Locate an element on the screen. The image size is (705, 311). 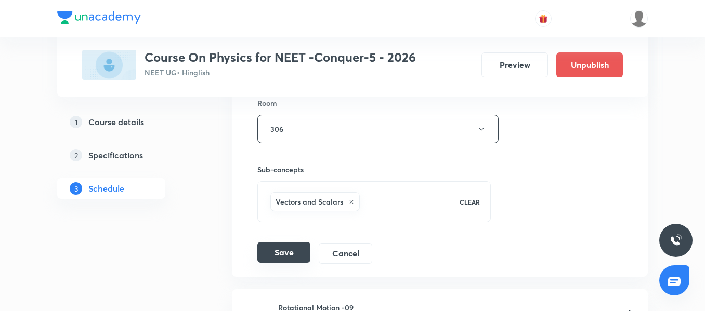
button: Preview is located at coordinates (515, 65).